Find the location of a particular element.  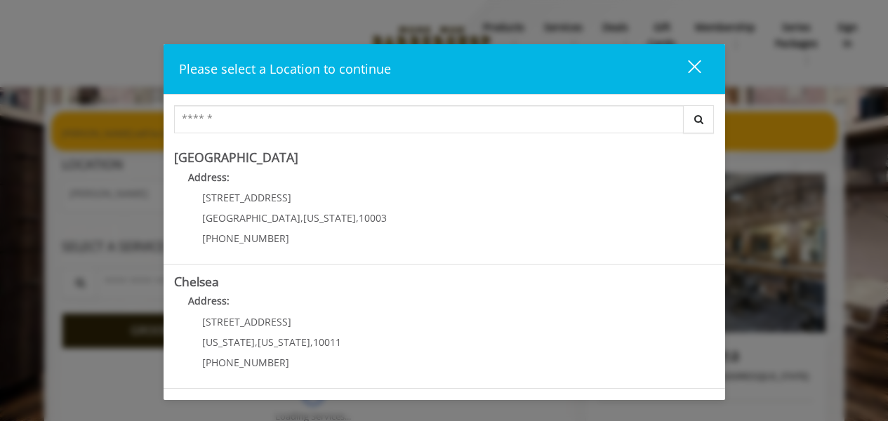

span: 10003 is located at coordinates (373, 218).